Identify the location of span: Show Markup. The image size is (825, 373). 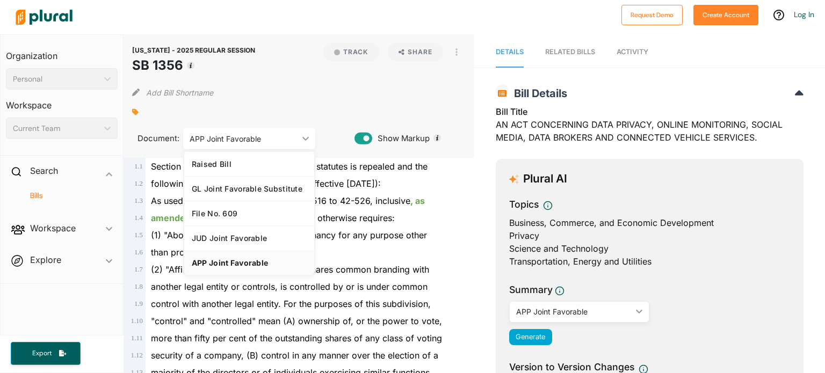
(401, 139).